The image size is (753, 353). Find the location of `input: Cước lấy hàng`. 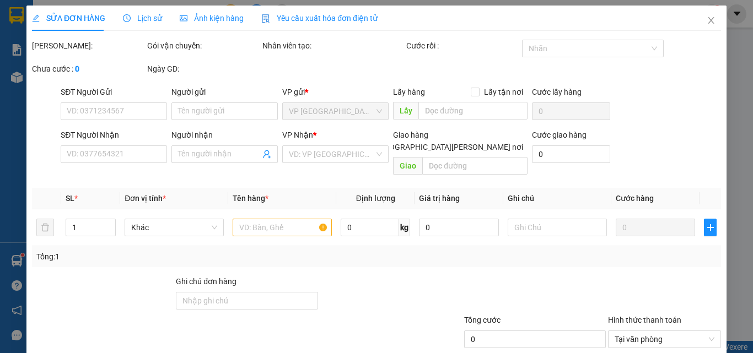

input: Cước lấy hàng is located at coordinates (571, 111).